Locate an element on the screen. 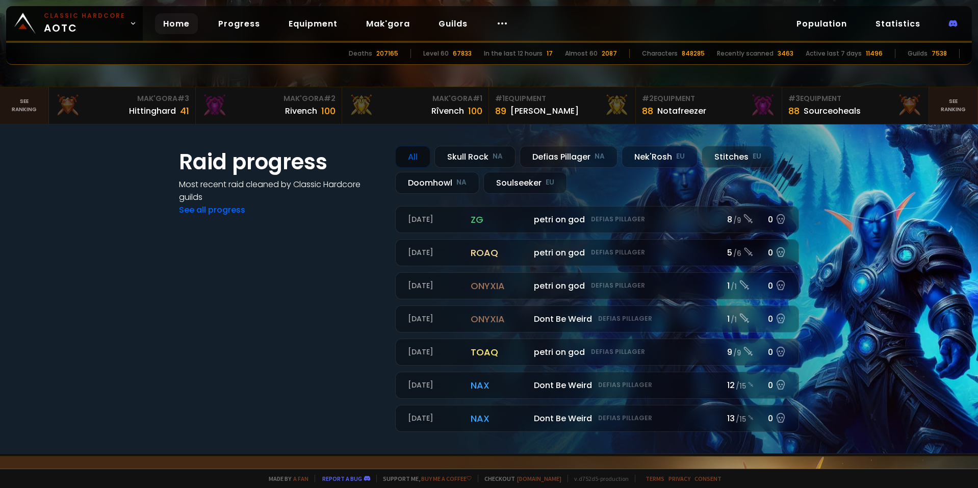 The image size is (978, 488). a: #3Equipment88Sourceoheals is located at coordinates (856, 106).